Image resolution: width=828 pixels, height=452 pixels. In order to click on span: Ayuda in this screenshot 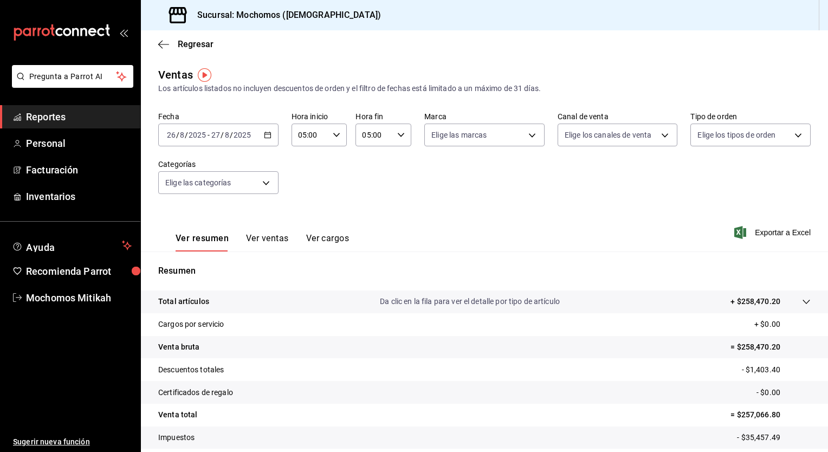, I will do `click(72, 245)`.